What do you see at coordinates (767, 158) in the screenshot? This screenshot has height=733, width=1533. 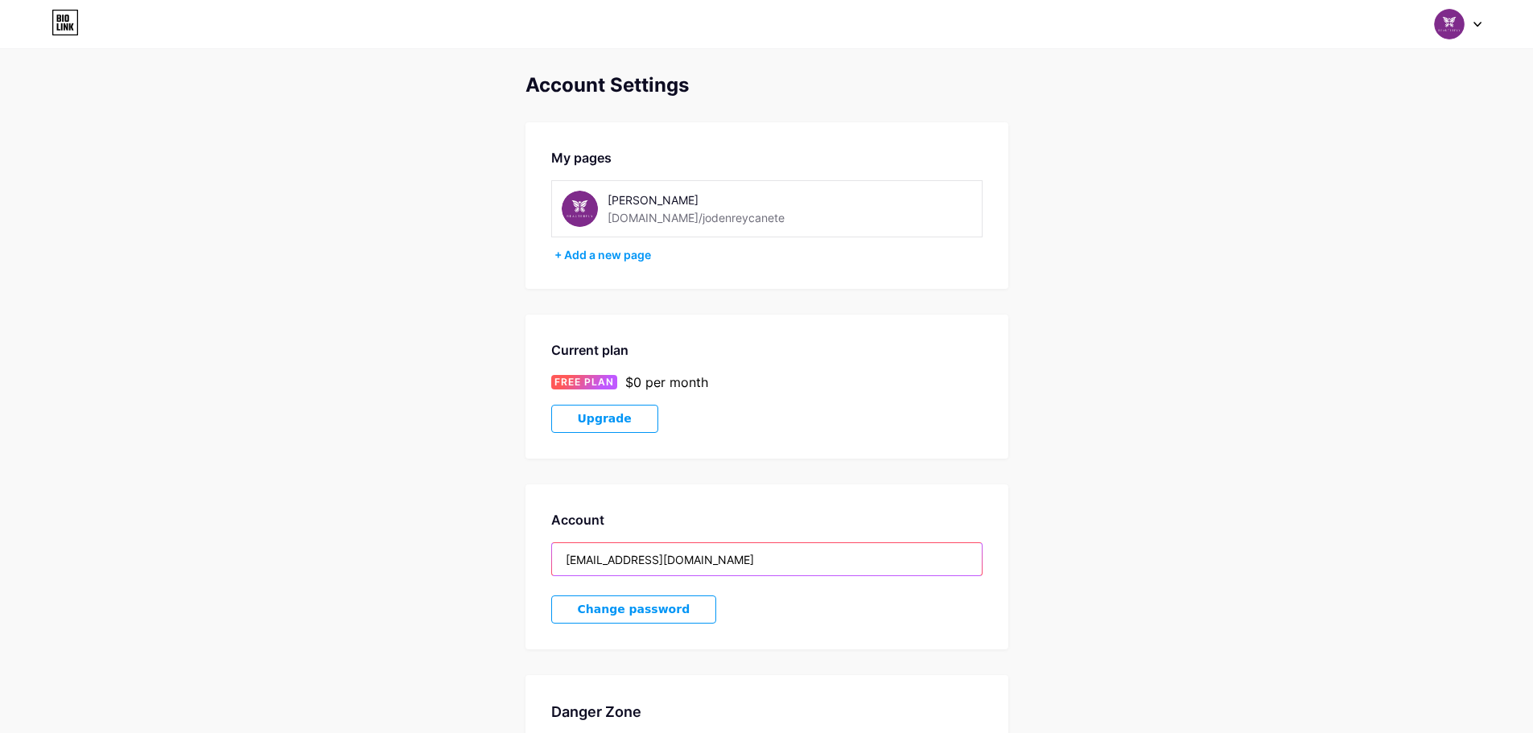 I see `div: My pages` at bounding box center [767, 158].